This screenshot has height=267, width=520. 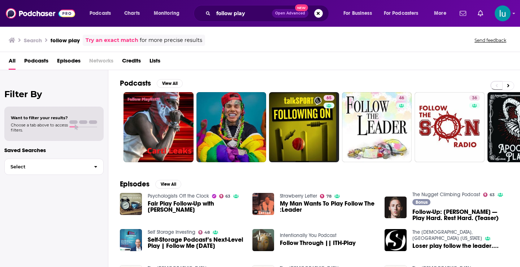 I want to click on a: Credits, so click(x=131, y=62).